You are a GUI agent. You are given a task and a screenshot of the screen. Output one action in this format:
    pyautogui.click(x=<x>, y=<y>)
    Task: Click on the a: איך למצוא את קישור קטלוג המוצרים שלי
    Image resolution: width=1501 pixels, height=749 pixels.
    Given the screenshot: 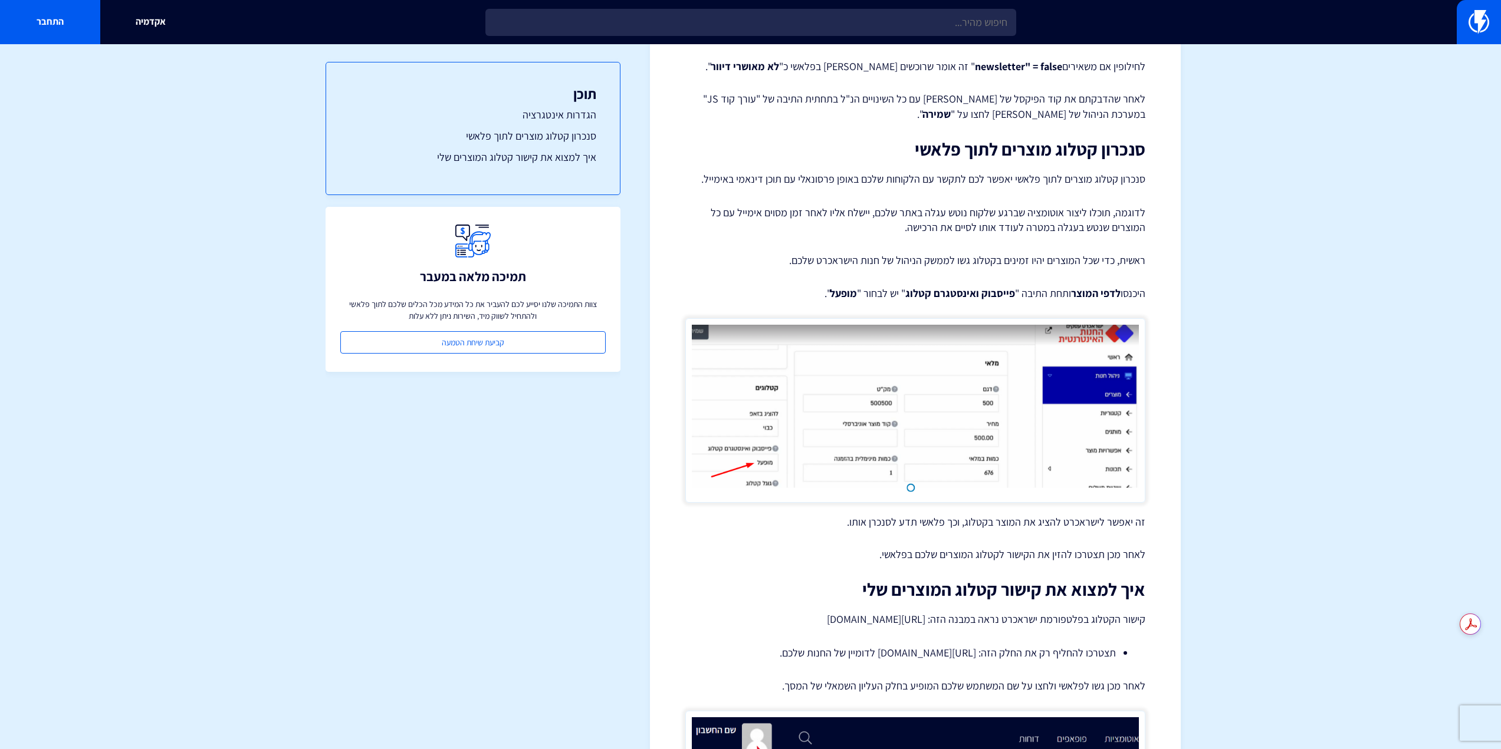 What is the action you would take?
    pyautogui.click(x=473, y=157)
    